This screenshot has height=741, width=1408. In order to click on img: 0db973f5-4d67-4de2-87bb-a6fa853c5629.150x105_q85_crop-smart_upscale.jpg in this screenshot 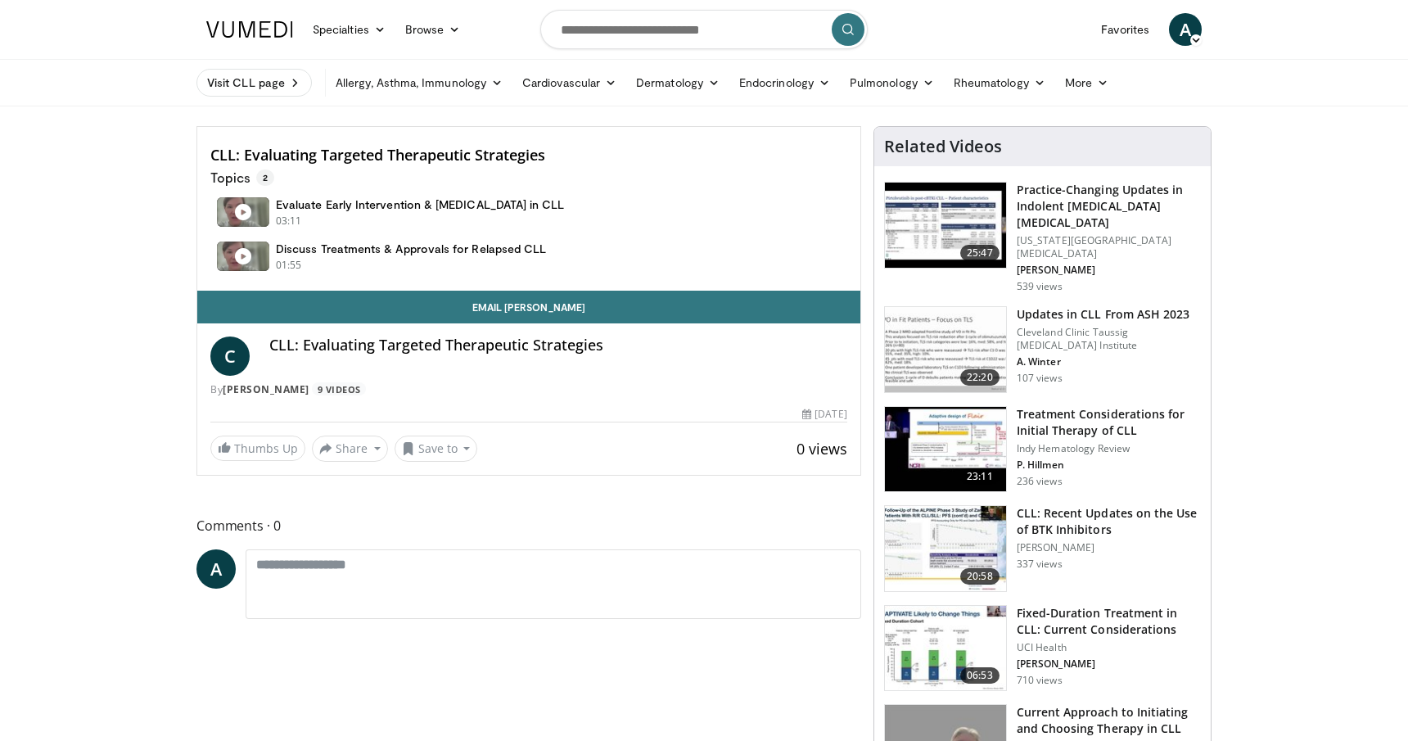, I will do `click(946, 648)`.